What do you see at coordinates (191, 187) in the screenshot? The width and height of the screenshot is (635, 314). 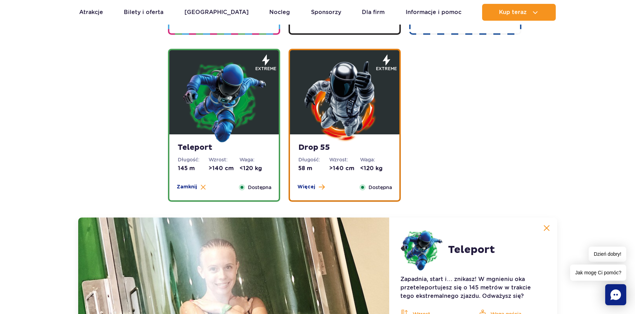 I see `button: Zamknij` at bounding box center [191, 187].